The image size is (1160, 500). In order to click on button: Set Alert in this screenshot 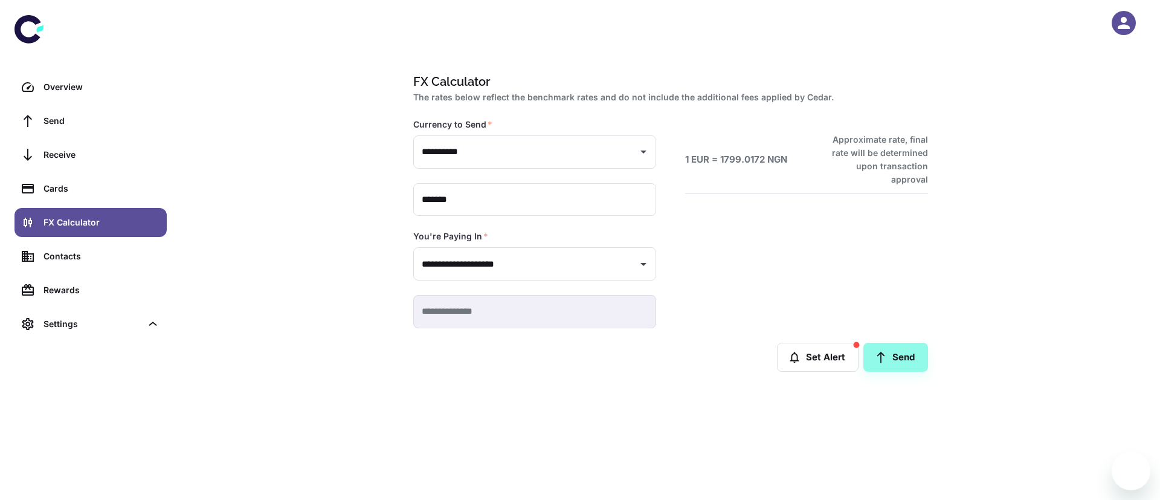, I will do `click(817, 357)`.